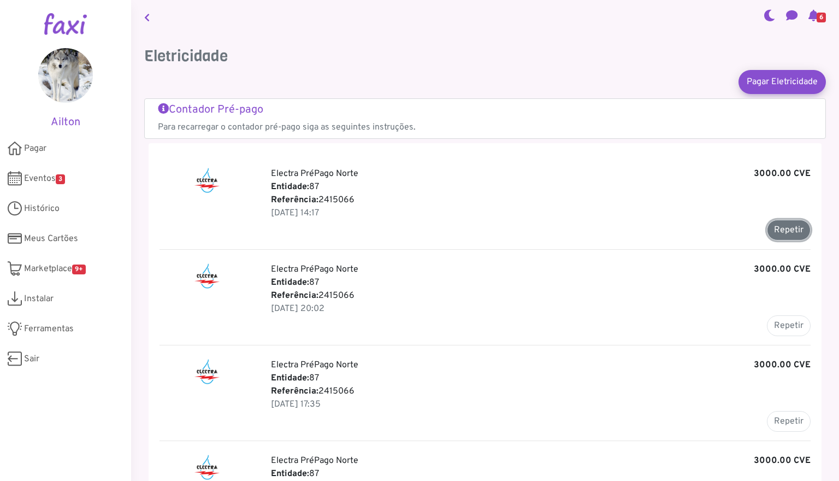 The height and width of the screenshot is (481, 839). What do you see at coordinates (42, 209) in the screenshot?
I see `span: Histórico` at bounding box center [42, 209].